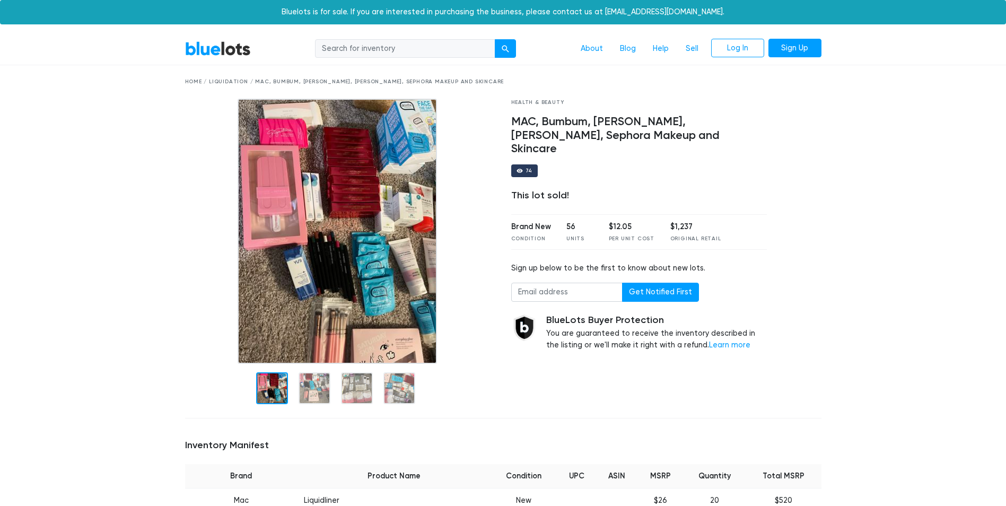  I want to click on a: Help, so click(661, 49).